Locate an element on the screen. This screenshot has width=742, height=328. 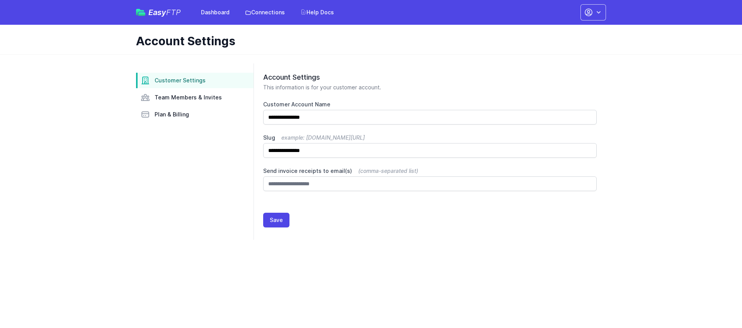
span: Easy is located at coordinates (165, 12).